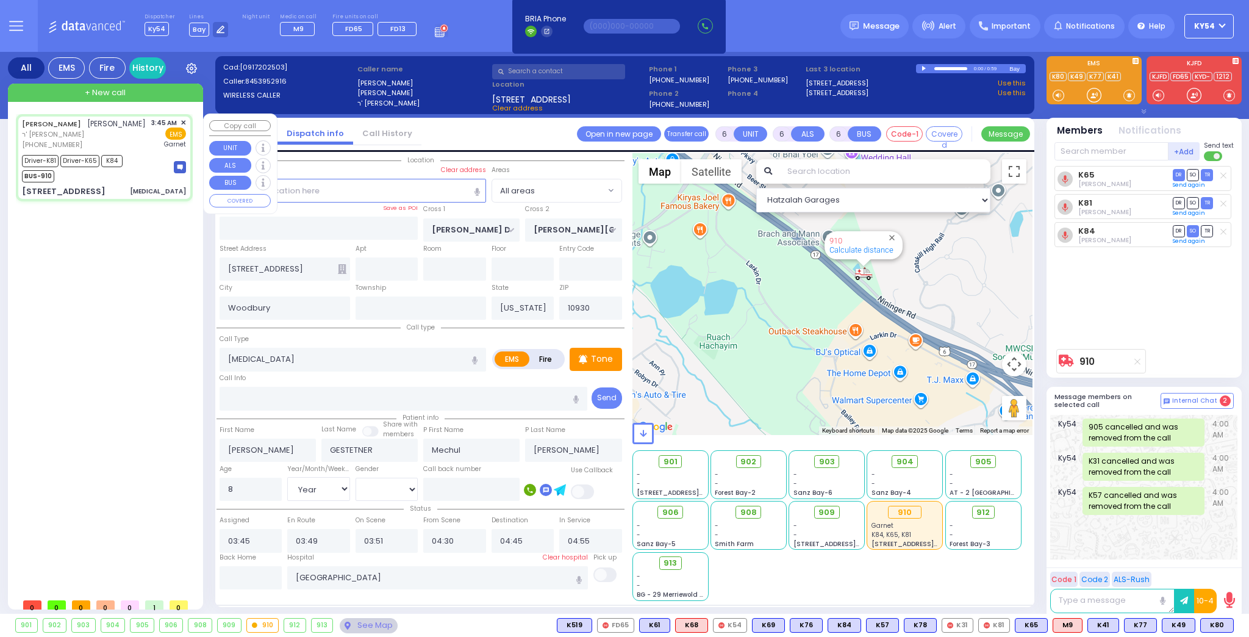 Image resolution: width=1249 pixels, height=637 pixels. I want to click on button: Copy call, so click(240, 126).